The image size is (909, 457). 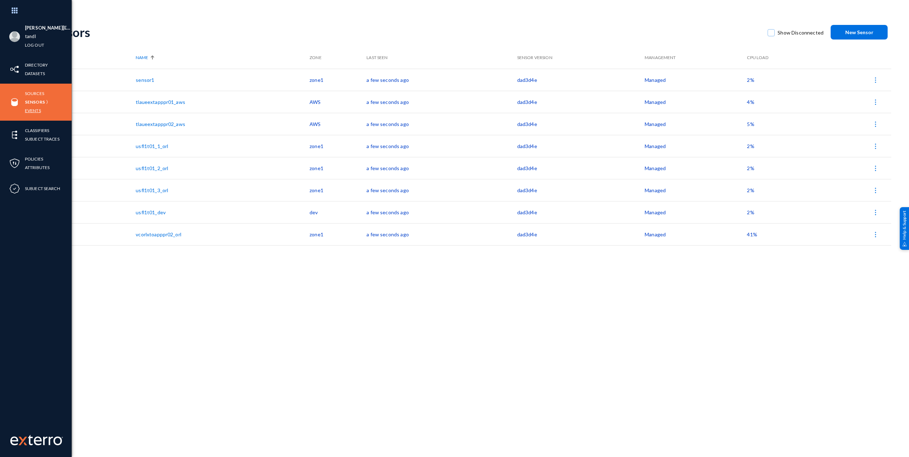 I want to click on th: Sensor Version, so click(x=581, y=58).